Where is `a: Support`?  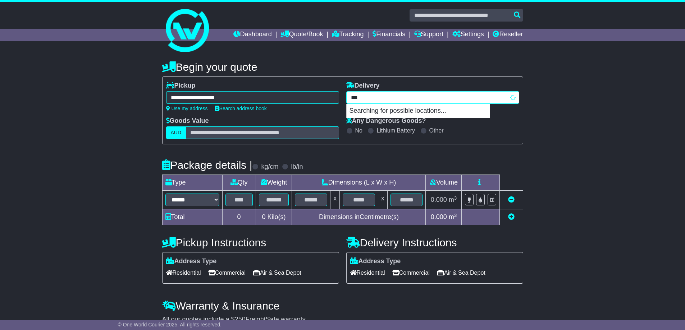
a: Support is located at coordinates (428, 35).